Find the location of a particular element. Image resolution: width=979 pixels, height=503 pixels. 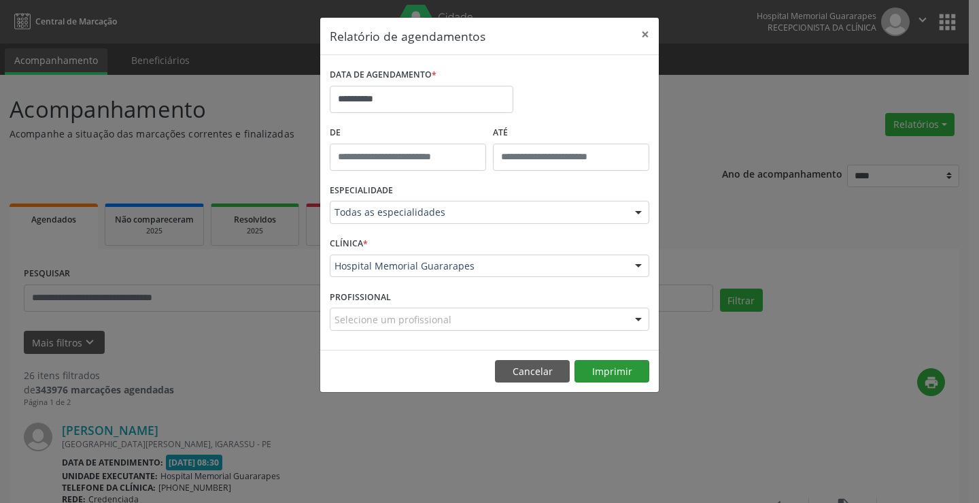

button: Imprimir is located at coordinates (612, 371).